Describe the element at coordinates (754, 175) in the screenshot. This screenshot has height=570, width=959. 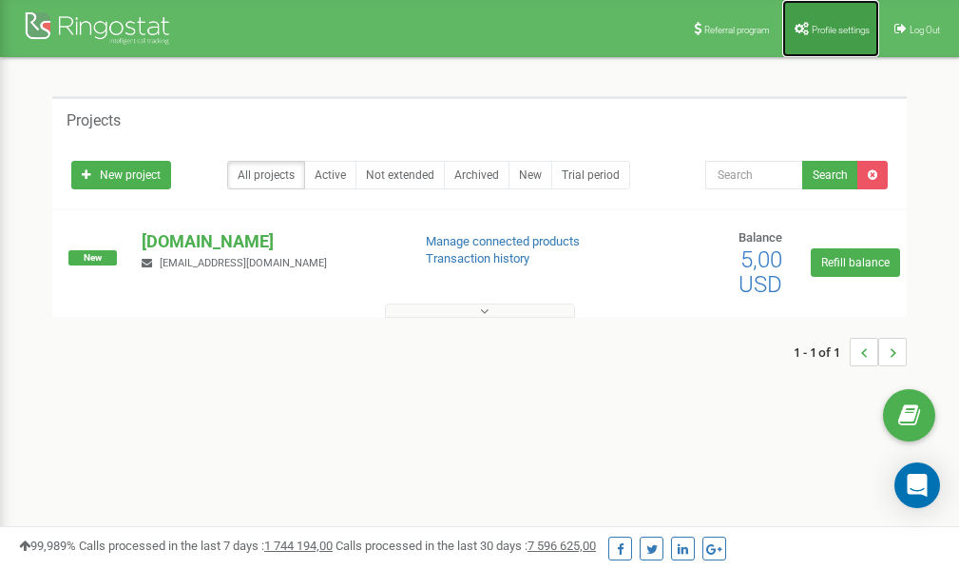
I see `input: Search` at that location.